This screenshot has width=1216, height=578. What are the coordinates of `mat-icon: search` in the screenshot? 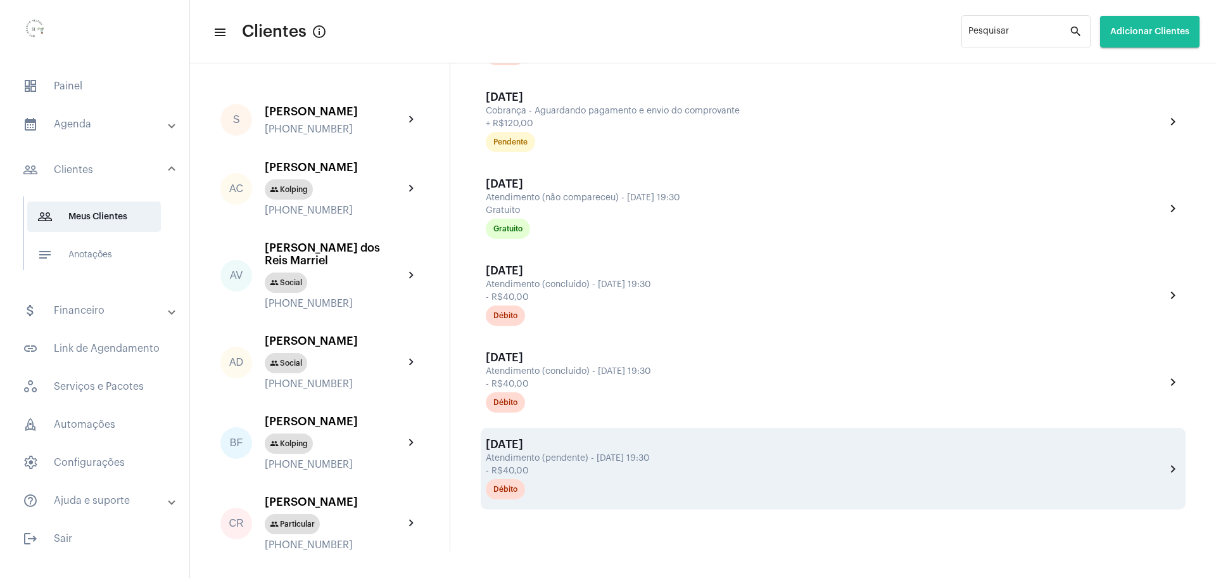 It's located at (1077, 32).